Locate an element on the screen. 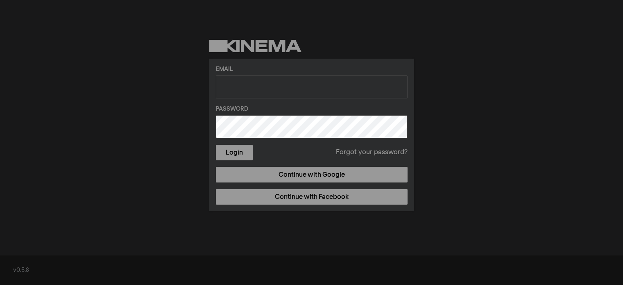  label: Password is located at coordinates (312, 109).